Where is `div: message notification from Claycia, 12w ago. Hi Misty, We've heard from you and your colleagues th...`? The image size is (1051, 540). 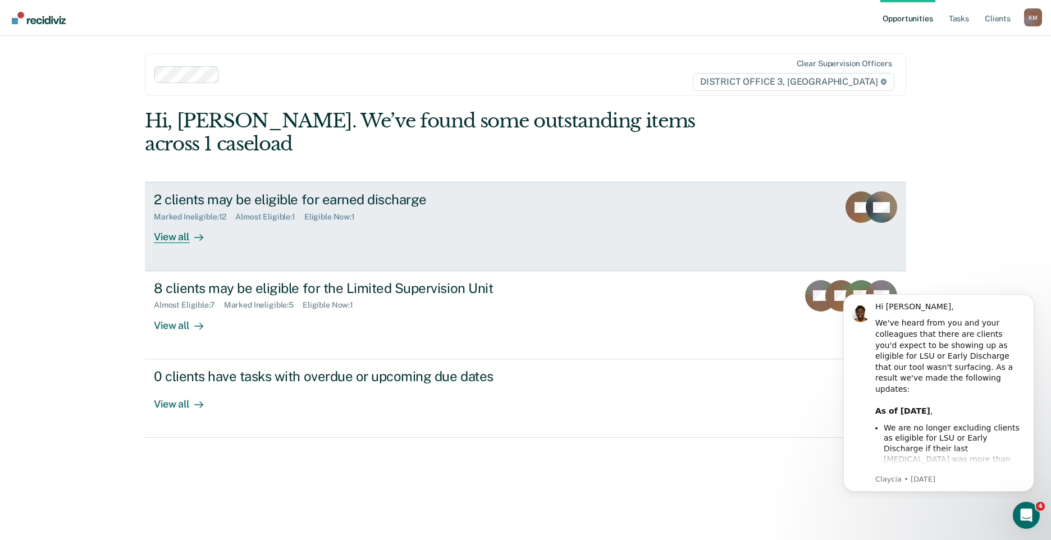 div: message notification from Claycia, 12w ago. Hi Misty, We've heard from you and your colleagues th... is located at coordinates (112, 109).